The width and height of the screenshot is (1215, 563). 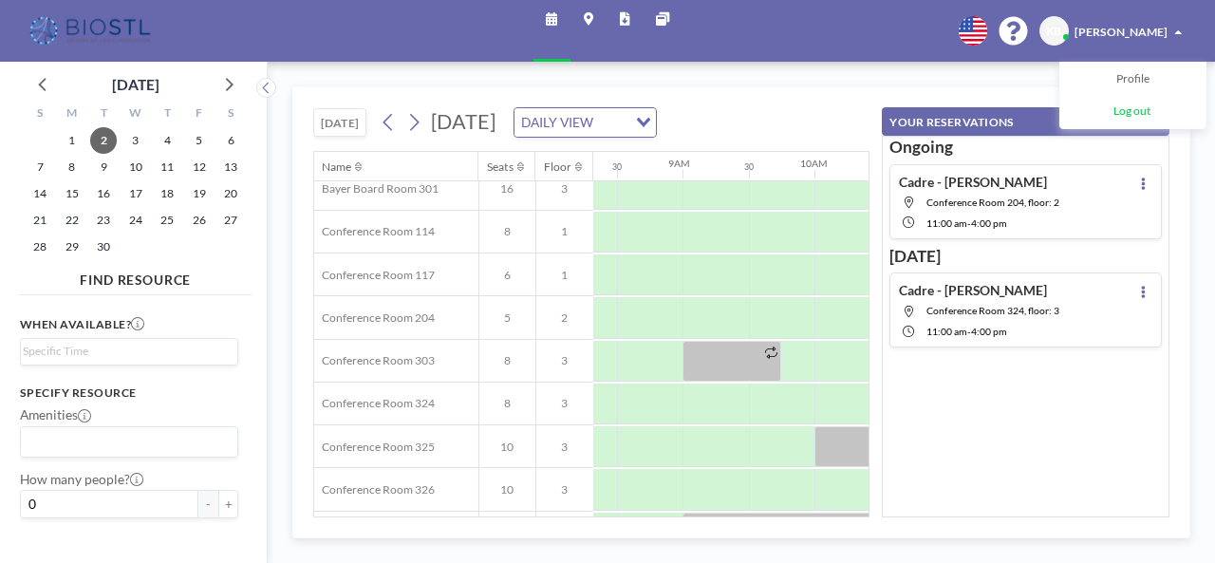 What do you see at coordinates (231, 194) in the screenshot?
I see `span: Saturday, September 20, 2025` at bounding box center [231, 194].